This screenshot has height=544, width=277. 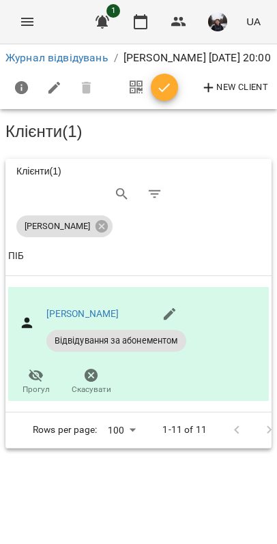 I want to click on span: New Client, so click(x=234, y=88).